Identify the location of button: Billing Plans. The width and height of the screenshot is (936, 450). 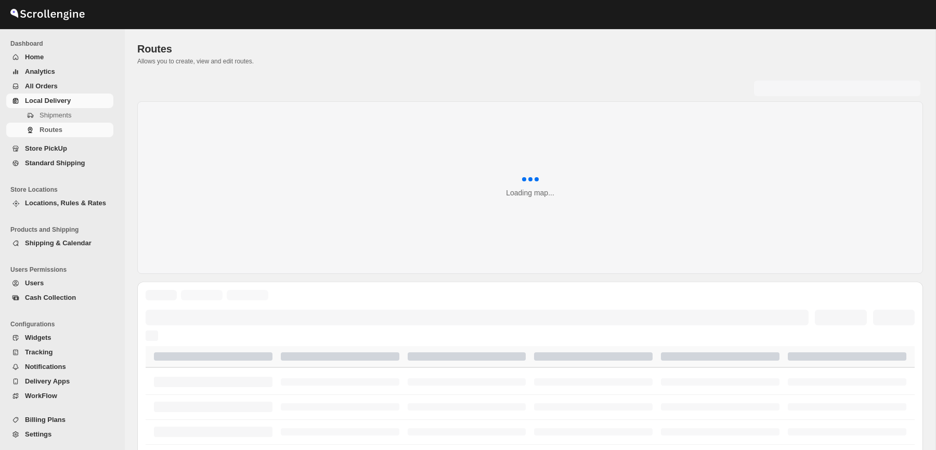
(60, 420).